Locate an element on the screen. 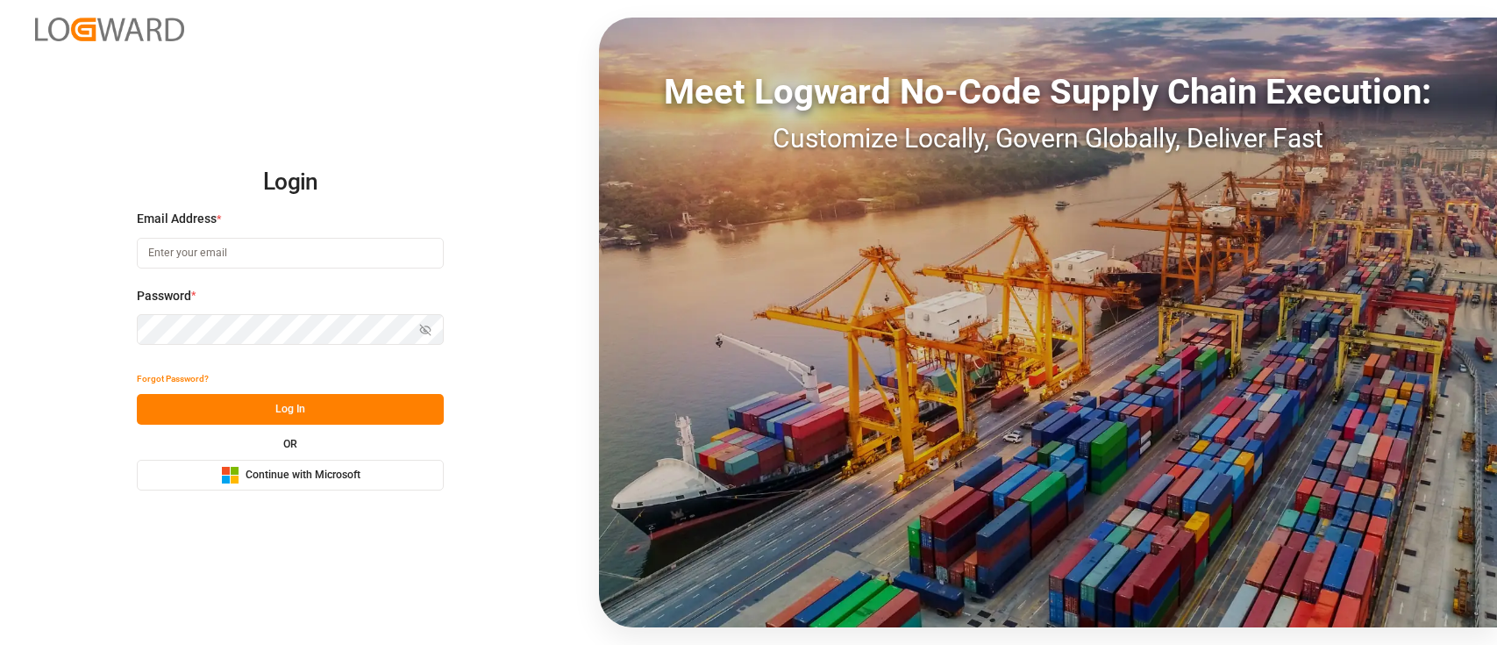 The width and height of the screenshot is (1497, 645). span: Email Address is located at coordinates (176, 218).